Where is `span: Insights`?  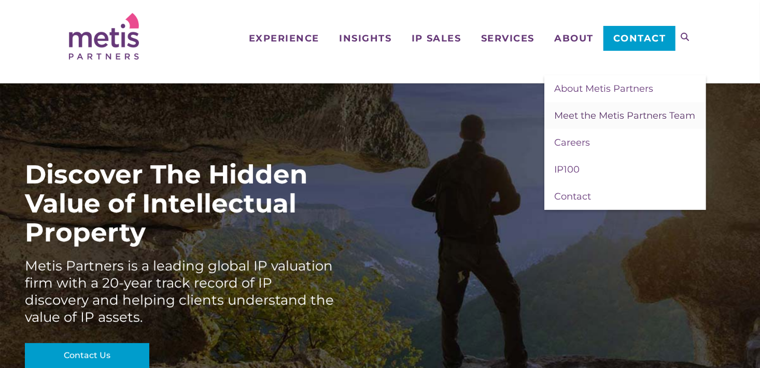 span: Insights is located at coordinates (365, 38).